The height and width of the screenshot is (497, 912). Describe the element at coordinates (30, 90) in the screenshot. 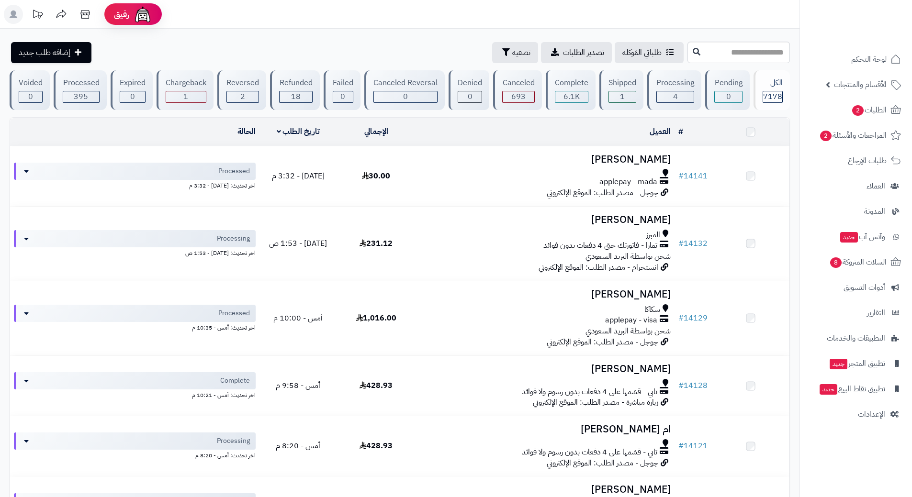

I see `a: Voided 0` at that location.